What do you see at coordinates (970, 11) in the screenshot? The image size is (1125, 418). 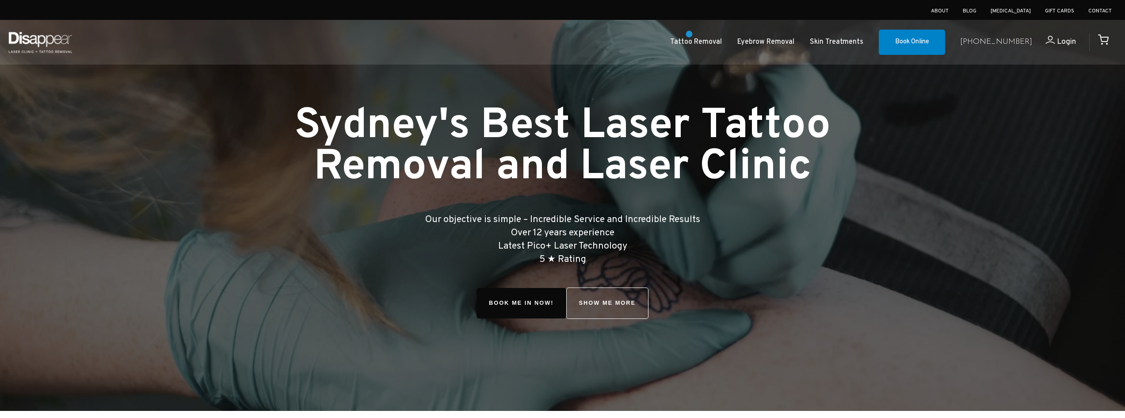 I see `a: Blog` at bounding box center [970, 11].